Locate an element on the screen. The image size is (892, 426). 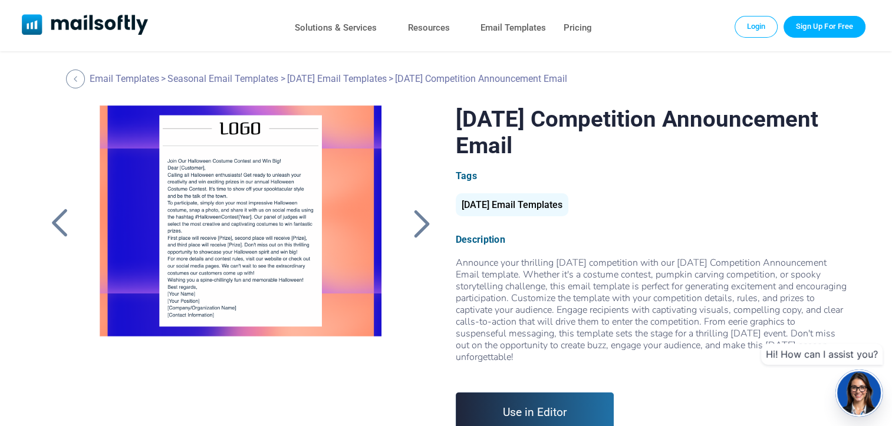
a: Login is located at coordinates (756, 27).